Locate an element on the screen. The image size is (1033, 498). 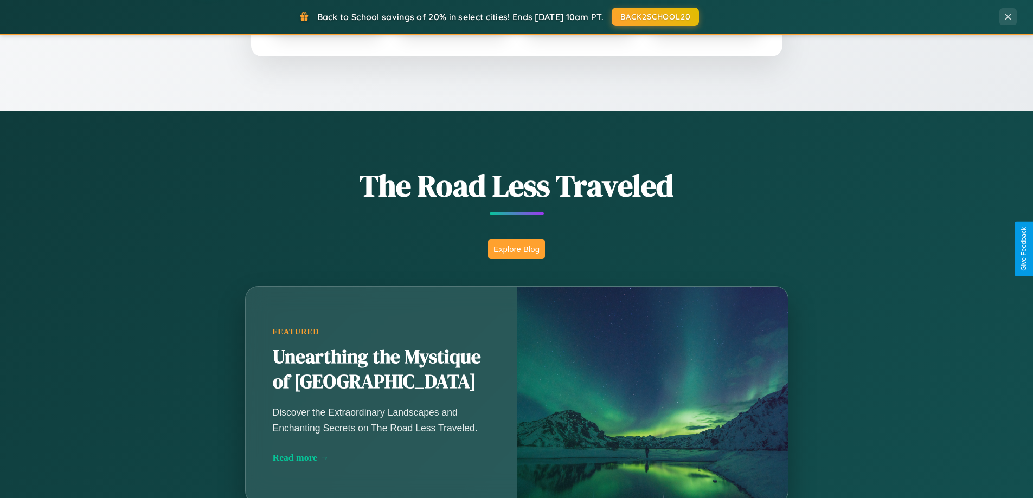
div: Featured is located at coordinates (381, 332).